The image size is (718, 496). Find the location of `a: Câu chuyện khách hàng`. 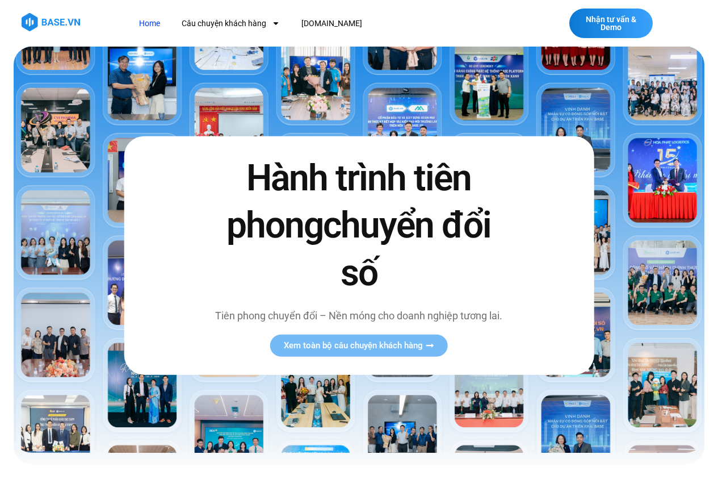

a: Câu chuyện khách hàng is located at coordinates (230, 23).